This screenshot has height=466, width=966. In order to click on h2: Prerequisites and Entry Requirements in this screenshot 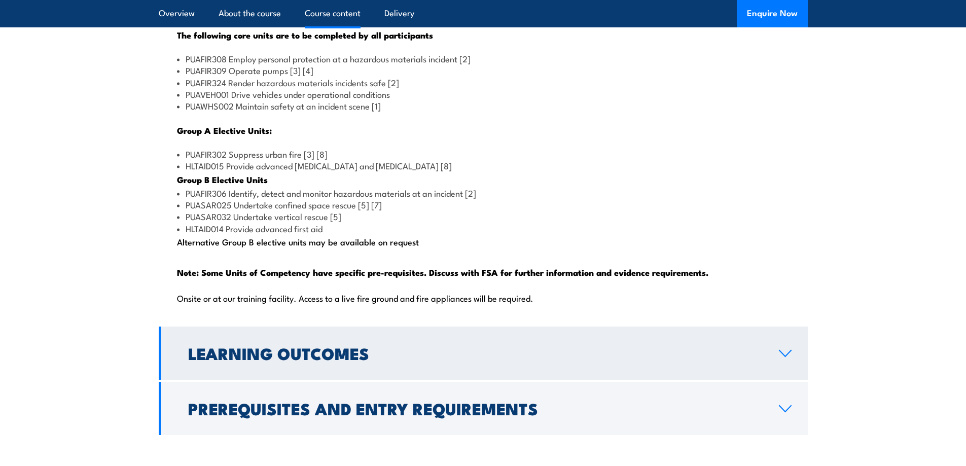, I will do `click(475, 408)`.